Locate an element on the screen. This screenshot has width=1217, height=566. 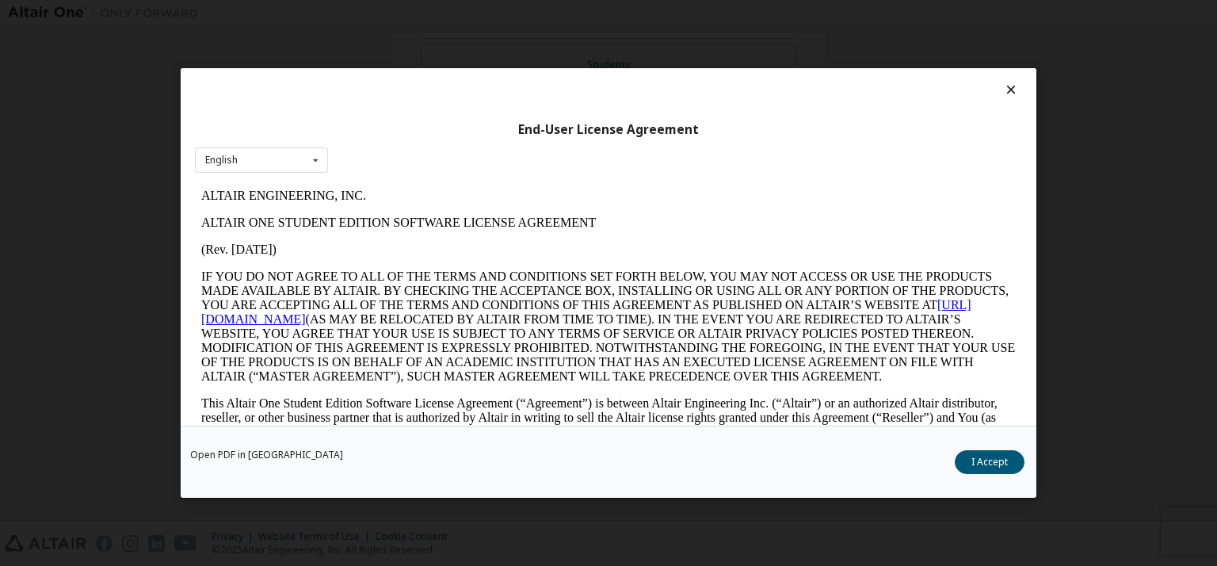
p: IF YOU DO NOT AGREE TO ALL OF THE TERMS AND CONDITIONS SET FORTH BELOW, YOU MAY NOT ACCESS OR USE... is located at coordinates (413, 144).